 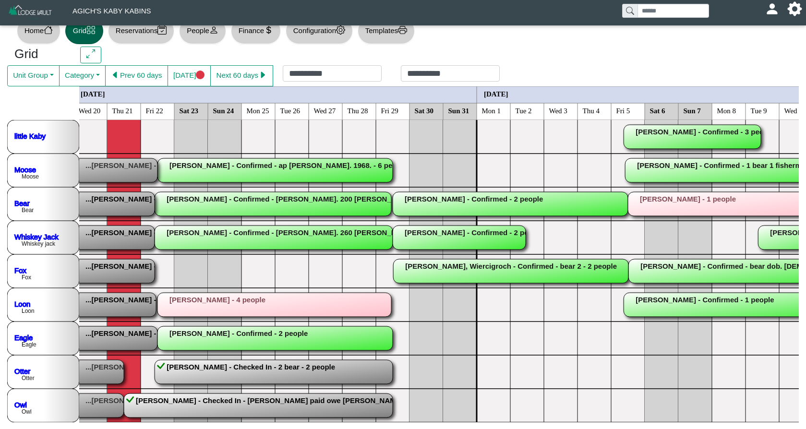 I want to click on button: caret left fillPrev 60 days, so click(x=136, y=76).